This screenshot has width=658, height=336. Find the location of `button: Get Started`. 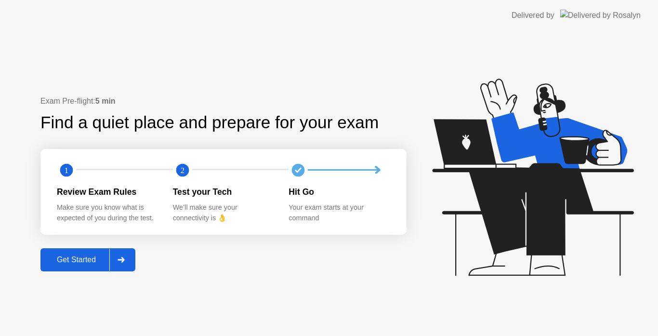

button: Get Started is located at coordinates (88, 259).